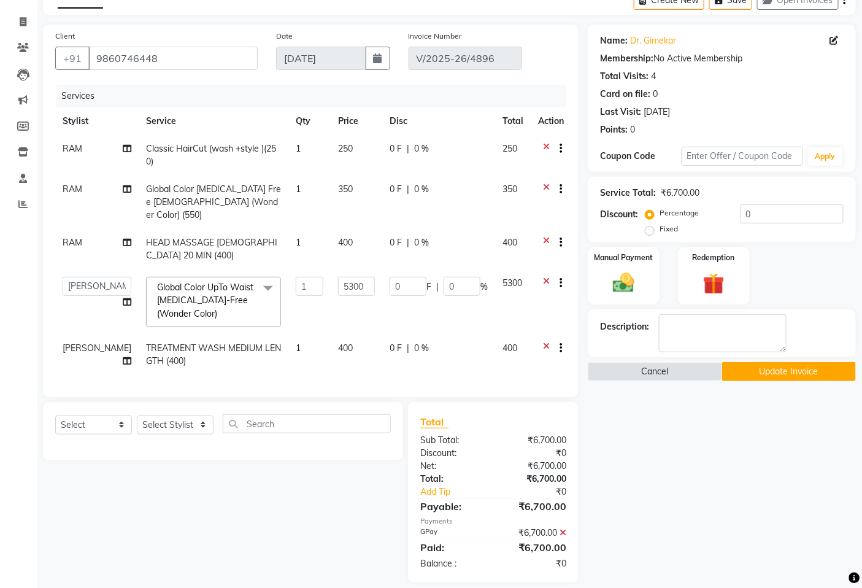  I want to click on label: Date, so click(284, 36).